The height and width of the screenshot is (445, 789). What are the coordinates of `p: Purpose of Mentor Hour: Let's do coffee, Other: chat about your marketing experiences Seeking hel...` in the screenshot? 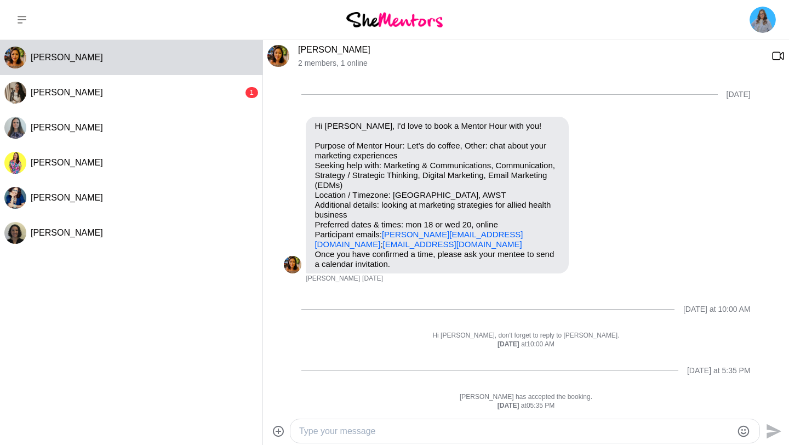 It's located at (437, 195).